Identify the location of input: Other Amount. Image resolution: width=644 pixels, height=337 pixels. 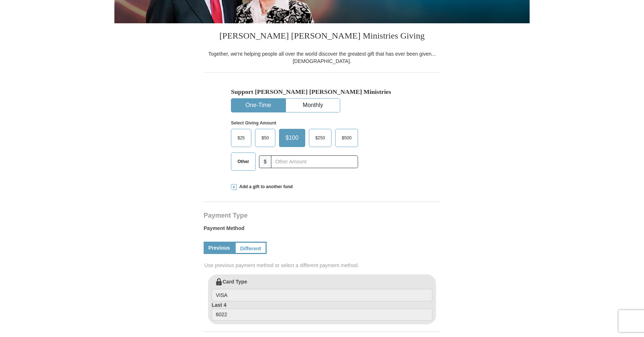
(314, 162).